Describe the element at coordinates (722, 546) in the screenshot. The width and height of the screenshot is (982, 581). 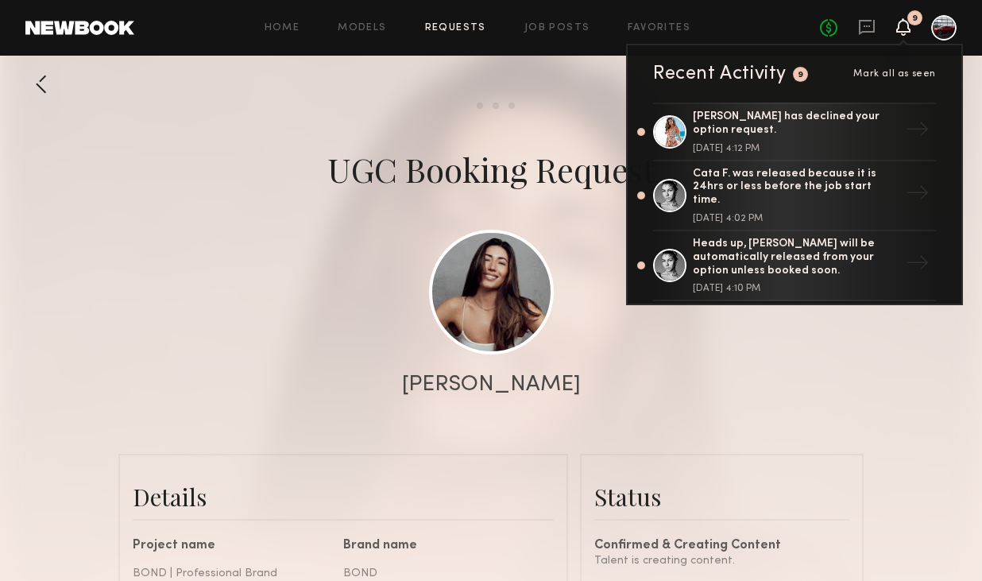
I see `div: Confirmed & Creating Content` at that location.